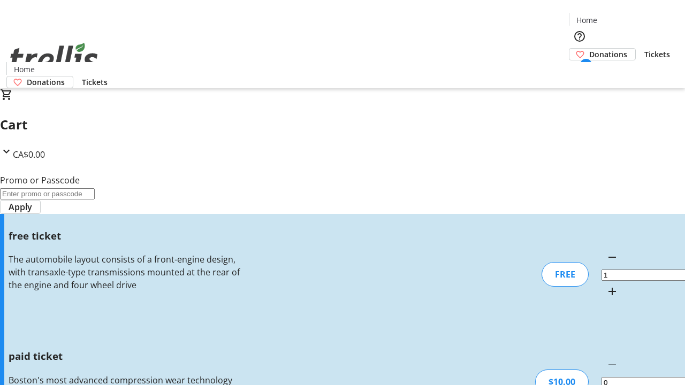 This screenshot has height=385, width=685. What do you see at coordinates (125, 272) in the screenshot?
I see `div: The automobile layout consists of a front-engine design, with transaxle-type transmissions mounte...` at bounding box center [125, 272].